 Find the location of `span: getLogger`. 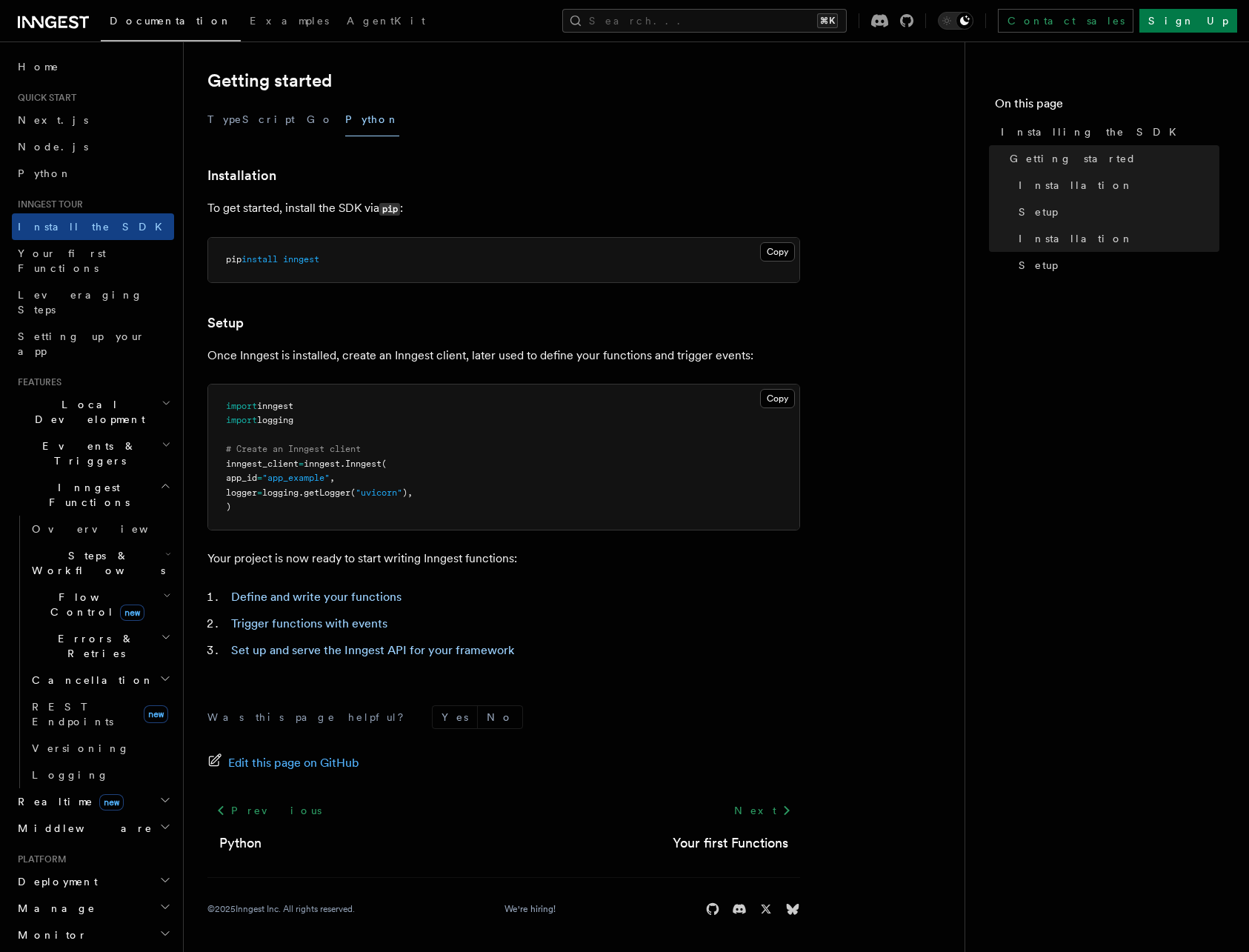

span: getLogger is located at coordinates (327, 493).